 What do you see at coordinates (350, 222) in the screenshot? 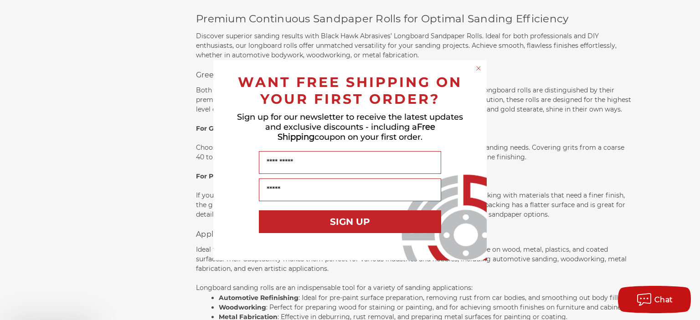
I see `button: SIGN UP` at bounding box center [350, 222].